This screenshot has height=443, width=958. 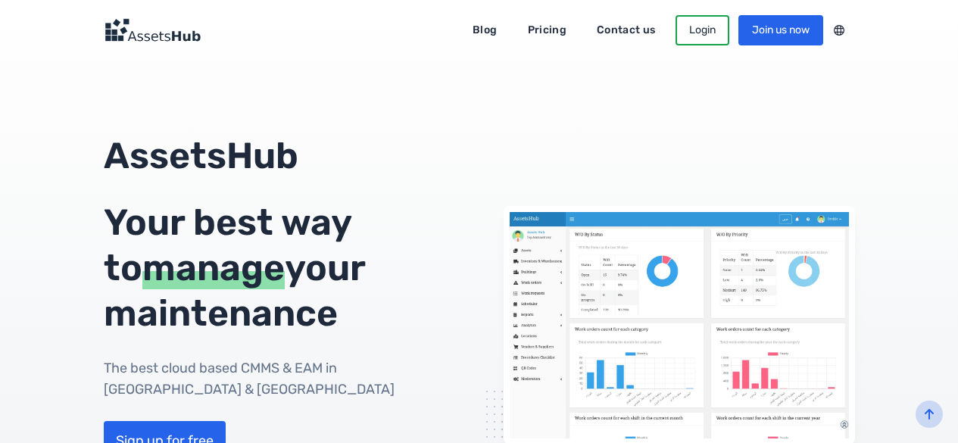 What do you see at coordinates (929, 414) in the screenshot?
I see `button: back-to-top` at bounding box center [929, 414].